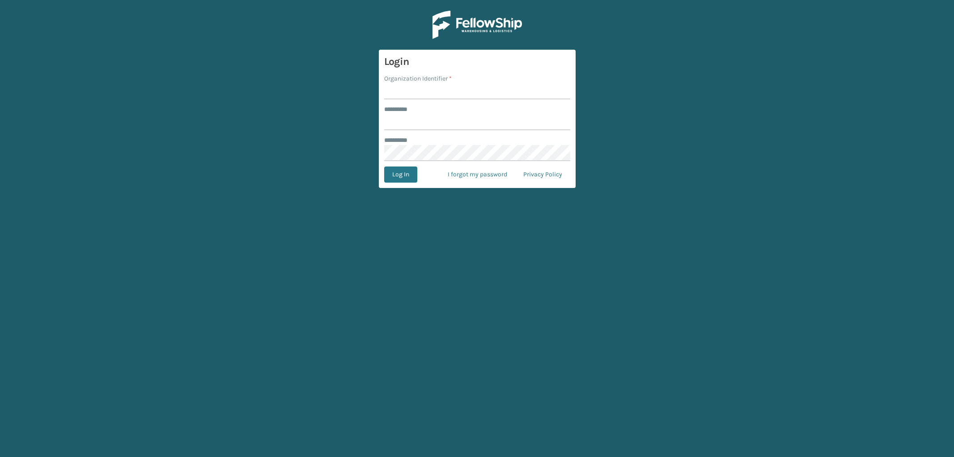 Image resolution: width=954 pixels, height=457 pixels. Describe the element at coordinates (418, 78) in the screenshot. I see `label: Organization Identifier` at that location.